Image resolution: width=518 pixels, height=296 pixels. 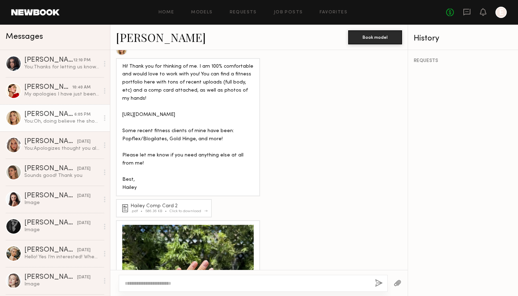 I want to click on div: History, so click(x=463, y=38).